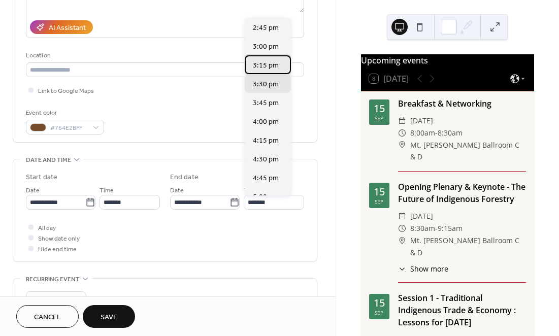 This screenshot has height=336, width=559. Describe the element at coordinates (184, 177) in the screenshot. I see `div: End date` at that location.